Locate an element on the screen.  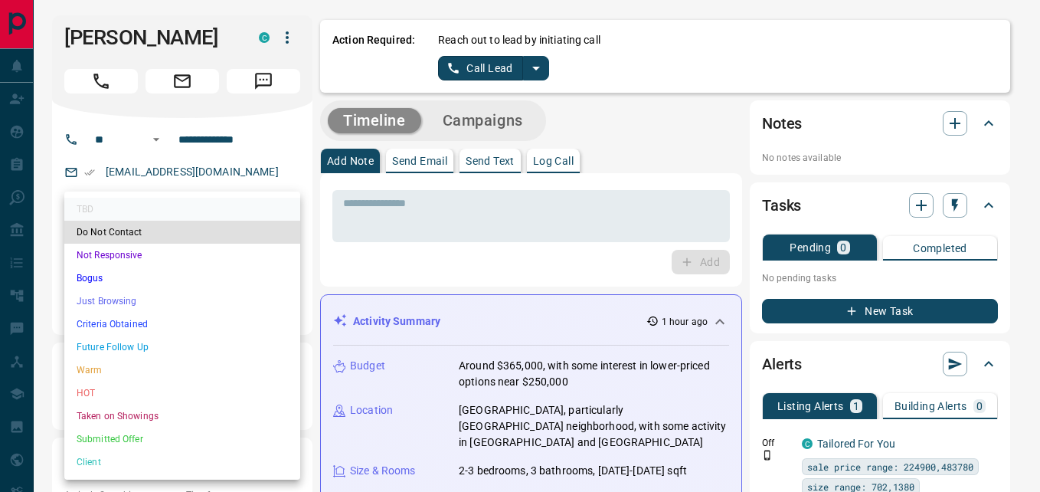
li: Just Browsing is located at coordinates (182, 301).